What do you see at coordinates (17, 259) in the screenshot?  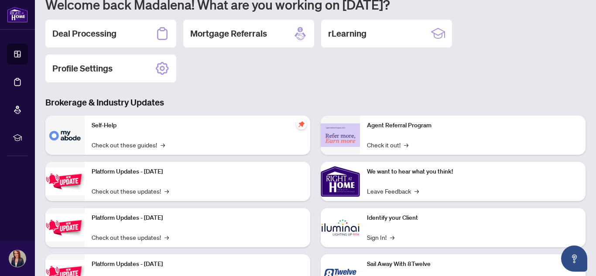 I see `img: Profile Icon` at bounding box center [17, 259].